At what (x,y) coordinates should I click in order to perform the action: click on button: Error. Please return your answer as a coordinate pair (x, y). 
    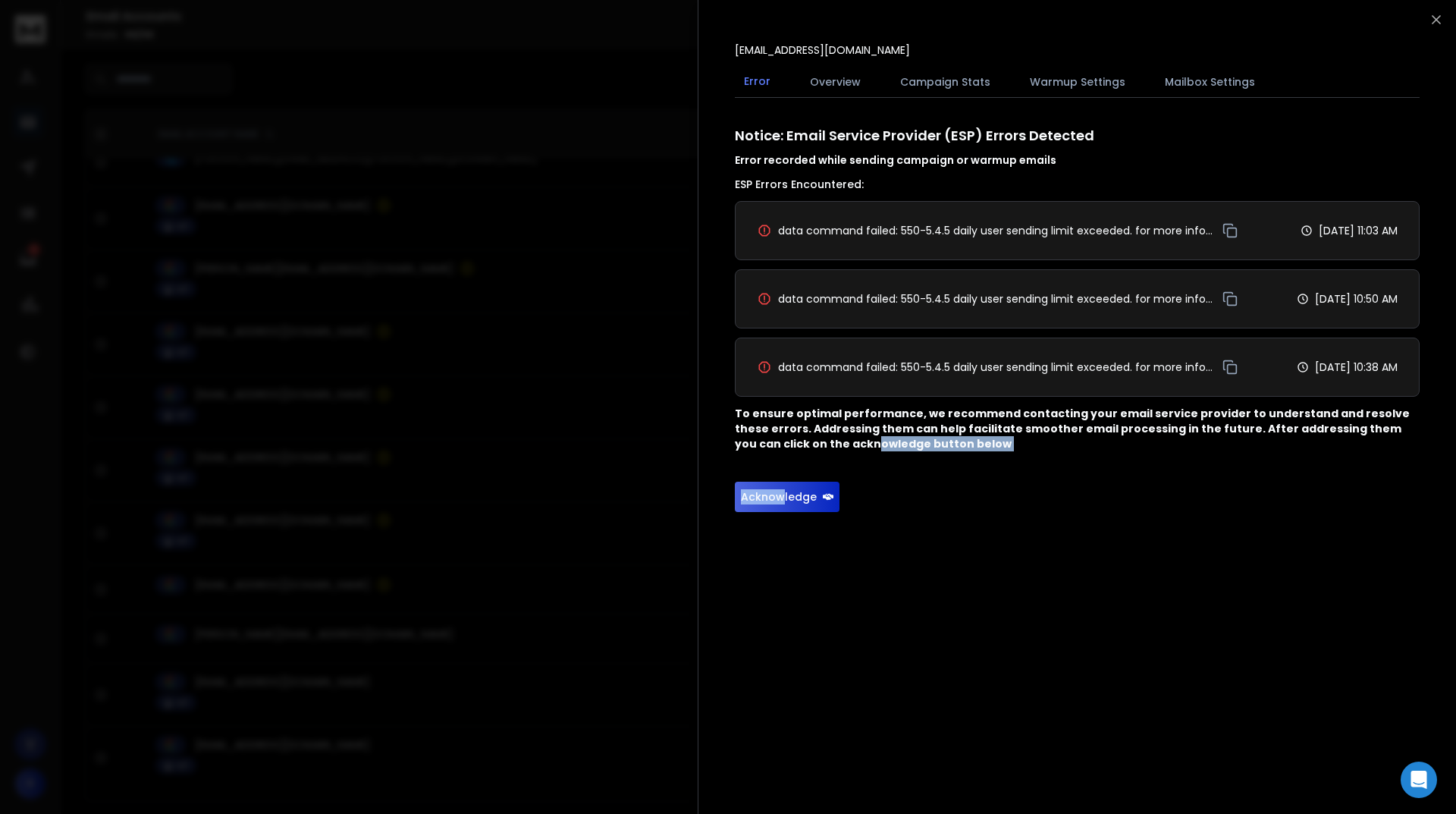
    Looking at the image, I should click on (757, 82).